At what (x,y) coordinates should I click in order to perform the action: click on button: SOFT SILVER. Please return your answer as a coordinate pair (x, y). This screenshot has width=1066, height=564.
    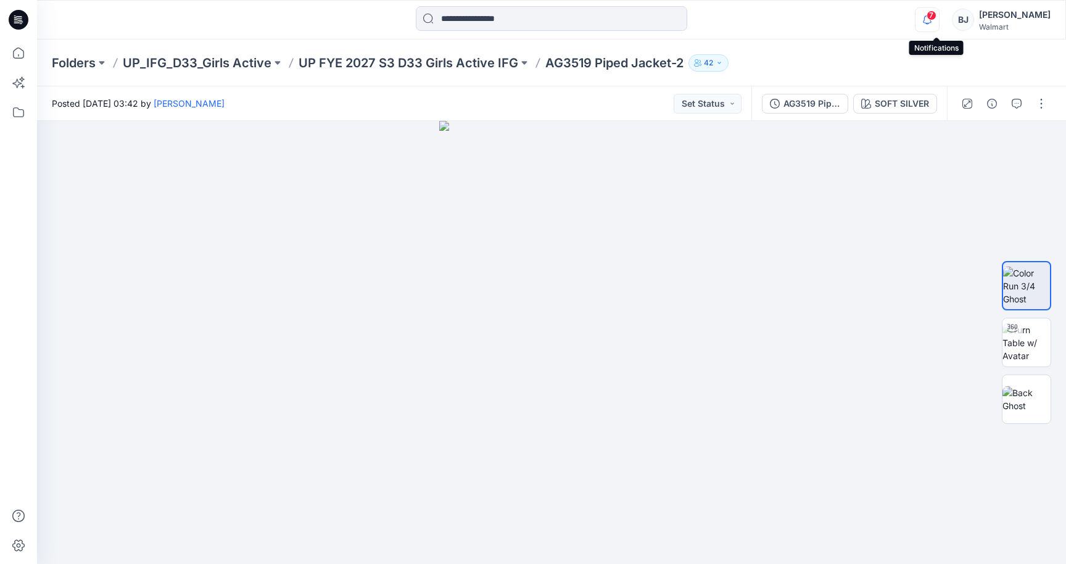
    Looking at the image, I should click on (895, 104).